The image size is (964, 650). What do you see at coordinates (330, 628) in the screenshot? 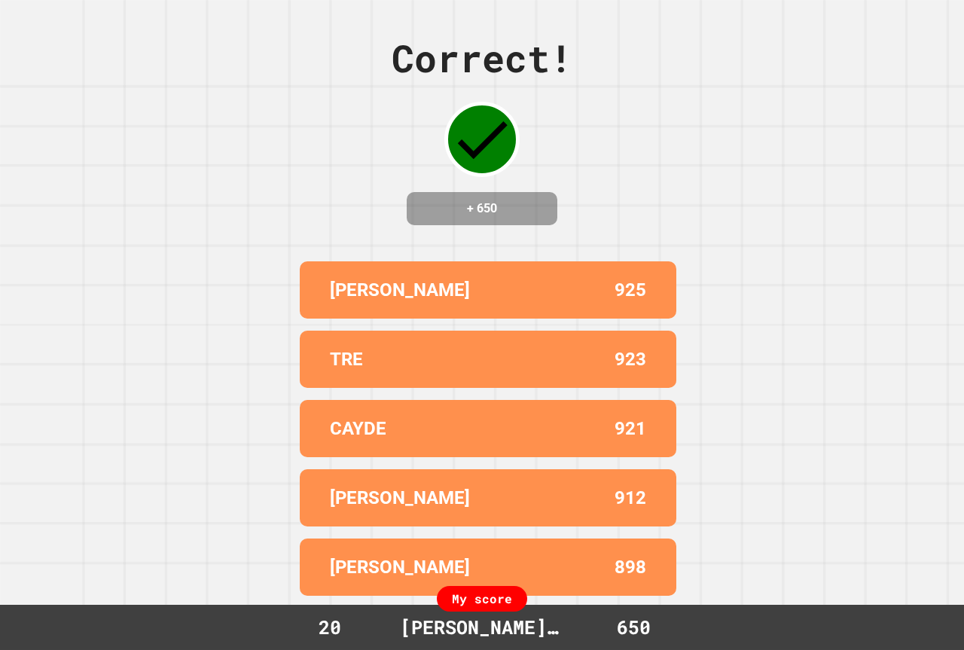
I see `div: 20` at bounding box center [330, 628].